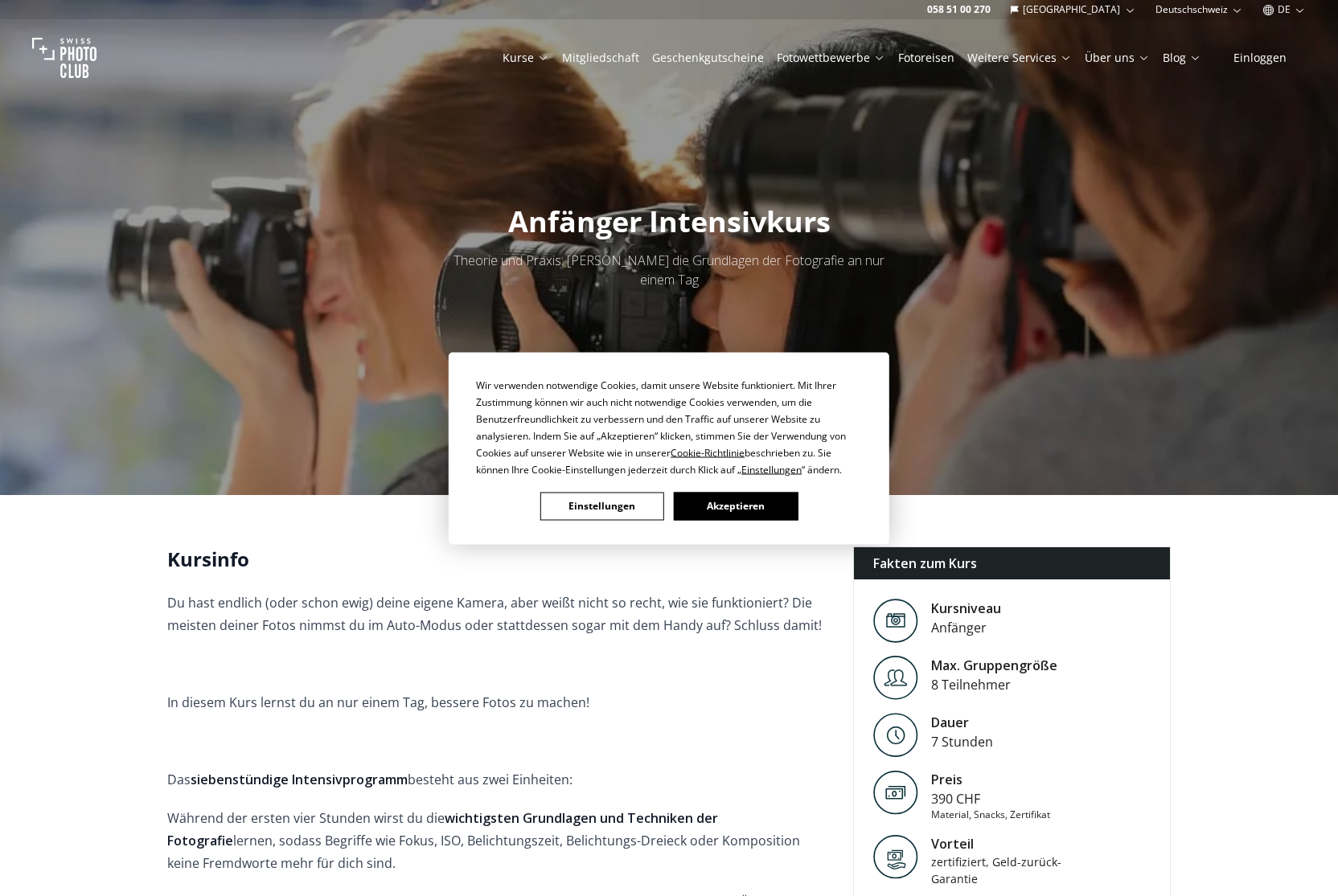 The image size is (1338, 896). Describe the element at coordinates (708, 452) in the screenshot. I see `span: Cookie-Richtlinie` at that location.